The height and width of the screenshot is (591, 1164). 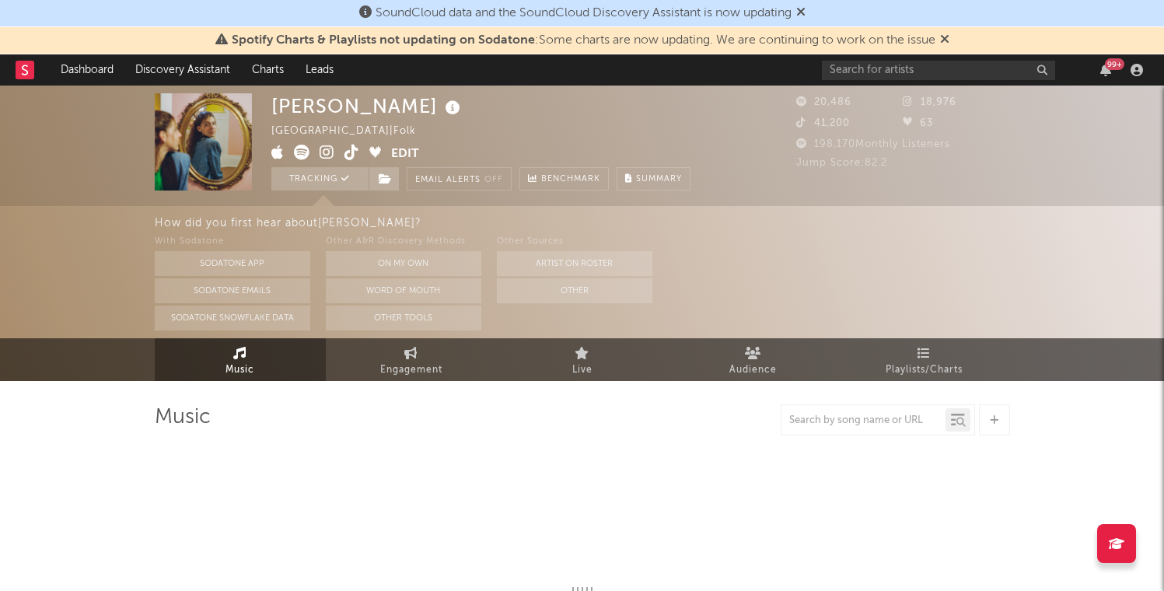 What do you see at coordinates (583, 40) in the screenshot?
I see `span: : Some charts are now updating. We are continuing to work on the issue` at bounding box center [583, 40].